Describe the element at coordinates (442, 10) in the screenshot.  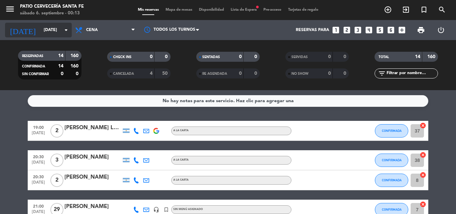
I see `i: search` at that location.